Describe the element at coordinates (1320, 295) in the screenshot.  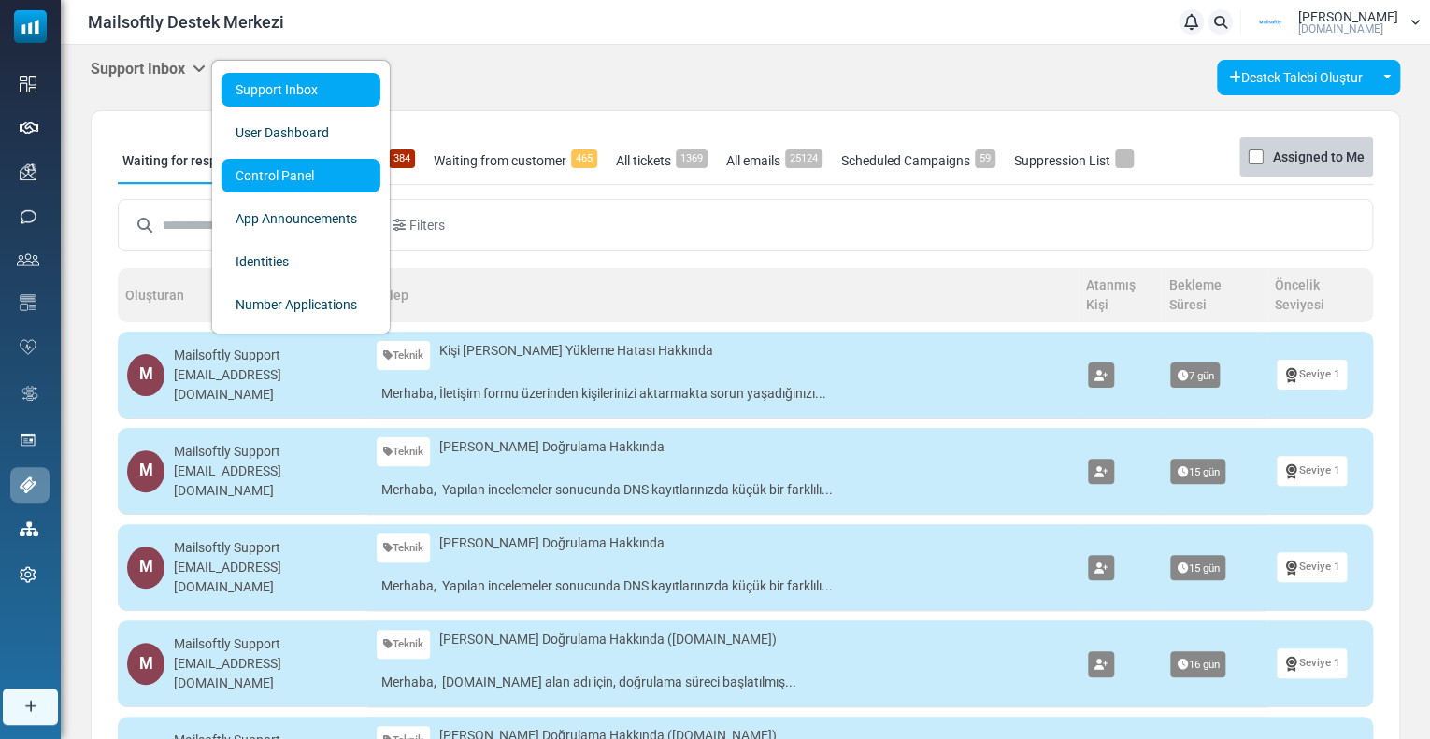
I see `th: Öncelik Seviyesi` at that location.